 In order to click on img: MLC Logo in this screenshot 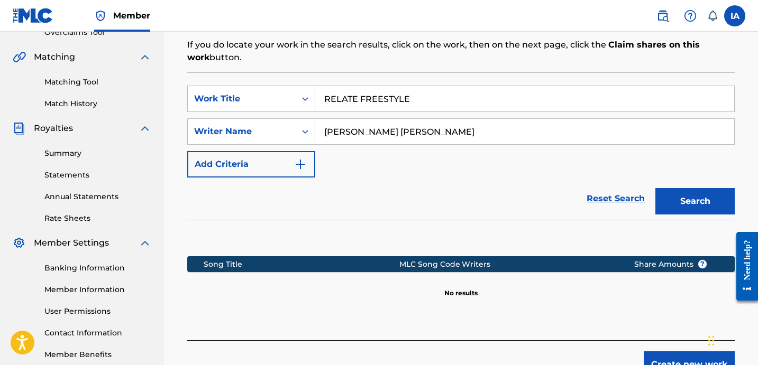, I will do `click(33, 15)`.